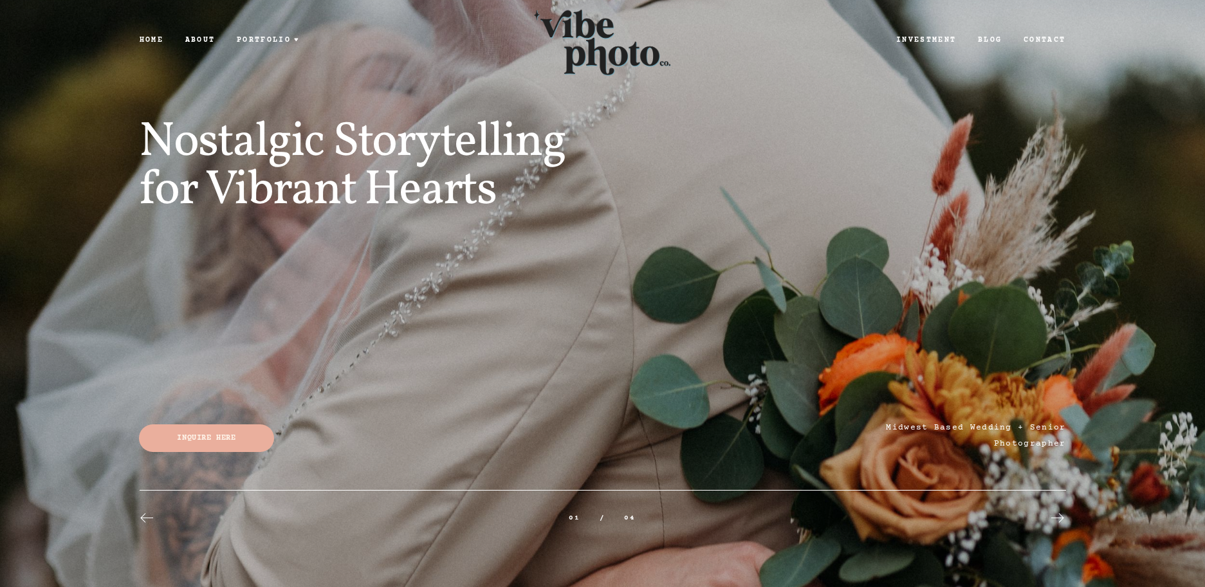 This screenshot has height=587, width=1205. Describe the element at coordinates (926, 40) in the screenshot. I see `a: Investment` at that location.